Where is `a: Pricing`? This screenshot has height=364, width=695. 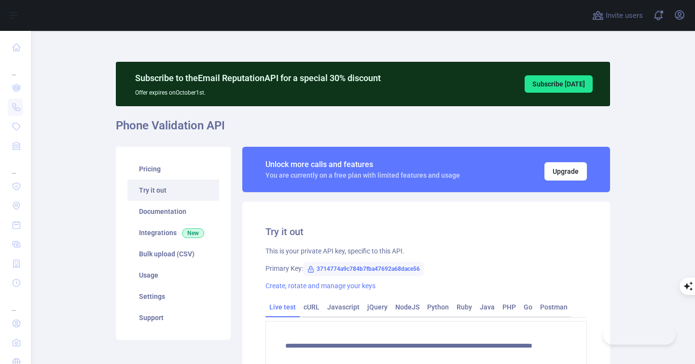 a: Pricing is located at coordinates (173, 169).